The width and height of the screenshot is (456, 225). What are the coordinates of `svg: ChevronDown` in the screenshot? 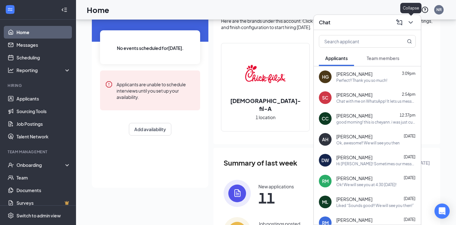 It's located at (411, 22).